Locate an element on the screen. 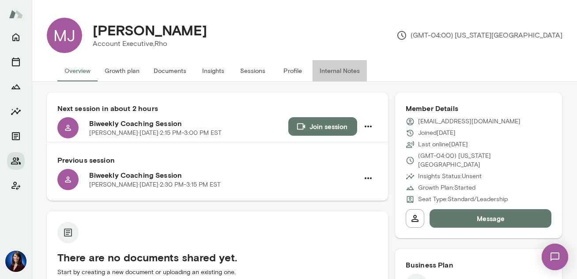  div: MJ is located at coordinates (64, 35).